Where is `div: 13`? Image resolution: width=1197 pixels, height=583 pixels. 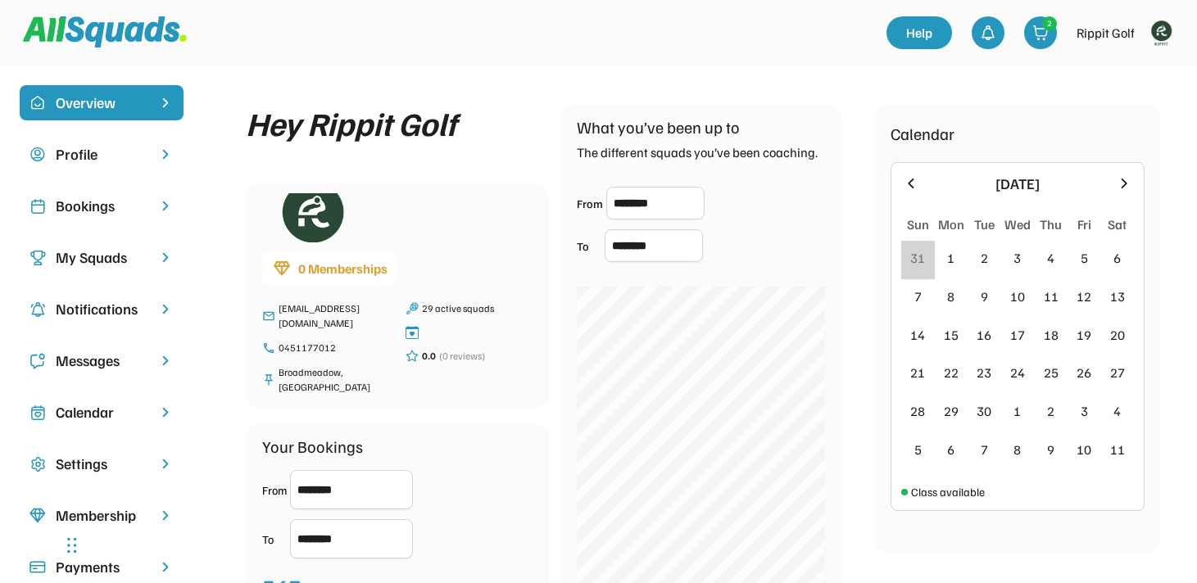 div: 13 is located at coordinates (1117, 296).